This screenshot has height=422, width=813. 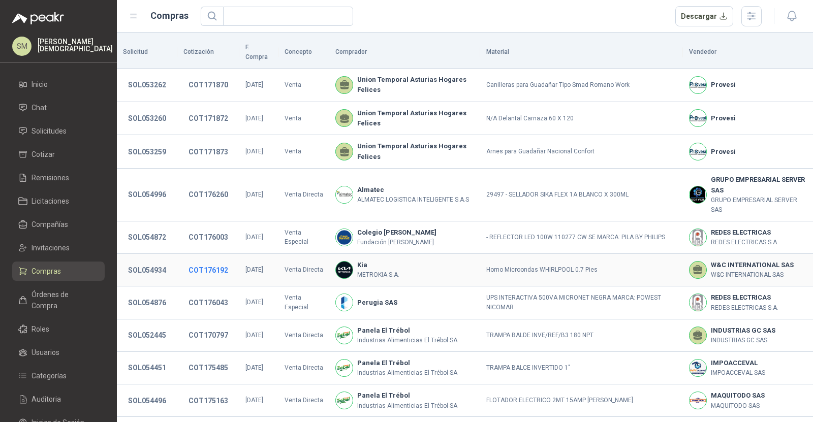 What do you see at coordinates (22, 46) in the screenshot?
I see `div: SM` at bounding box center [22, 46].